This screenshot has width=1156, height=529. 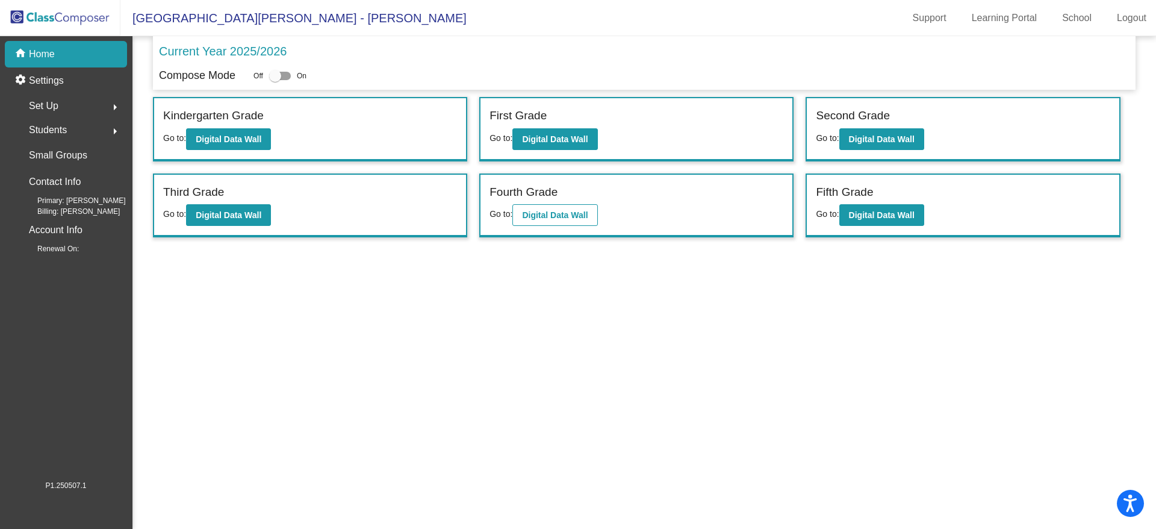 I want to click on label: Second Grade, so click(x=853, y=116).